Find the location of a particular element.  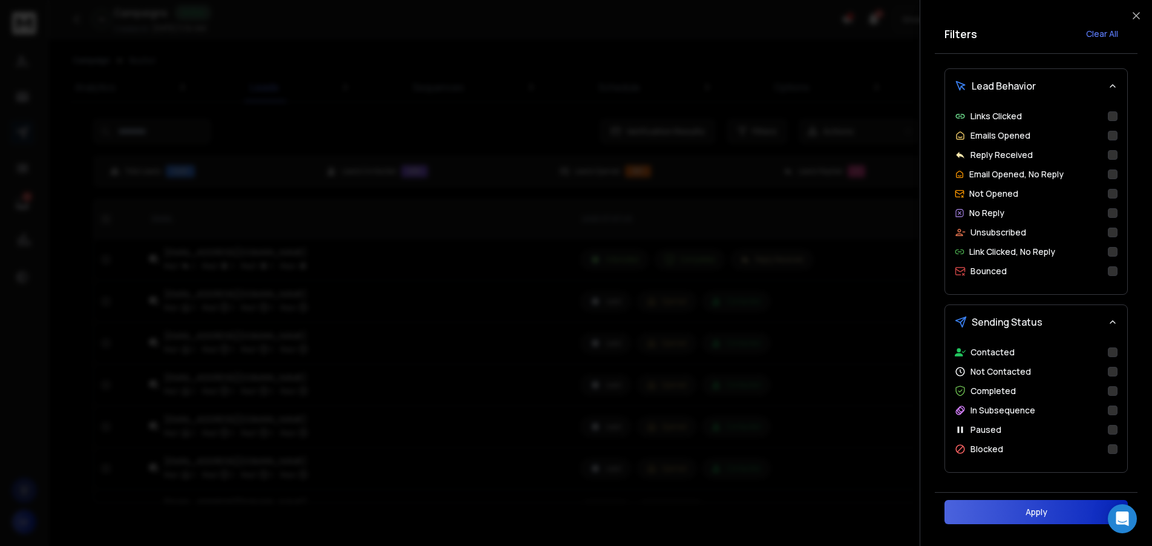

p: Not Opened is located at coordinates (993, 194).